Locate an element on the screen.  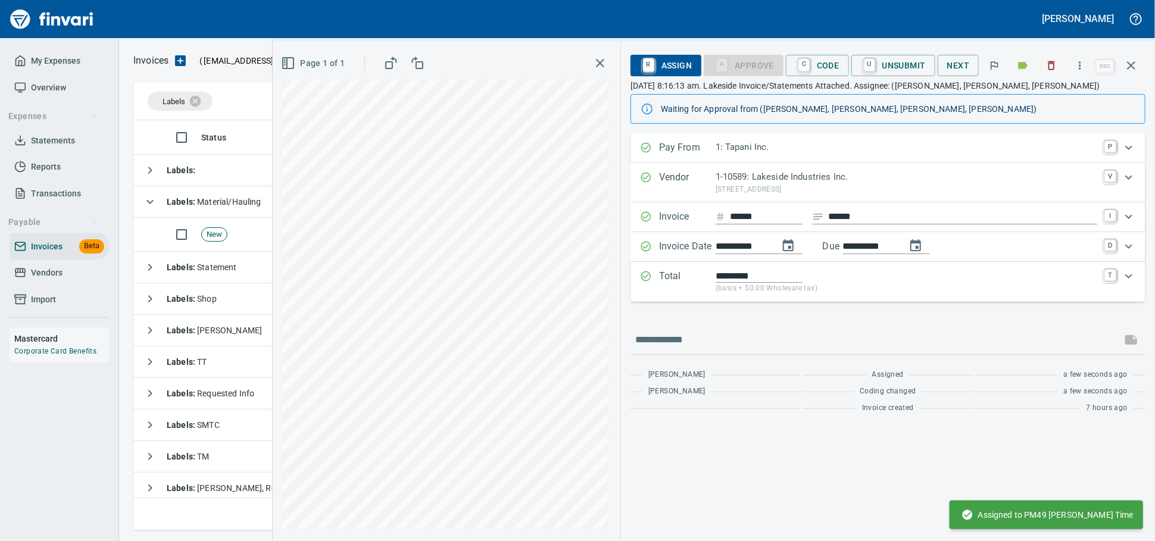
button: change date is located at coordinates (788, 246).